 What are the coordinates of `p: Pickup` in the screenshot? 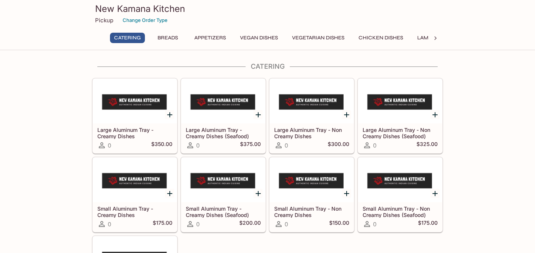 It's located at (104, 20).